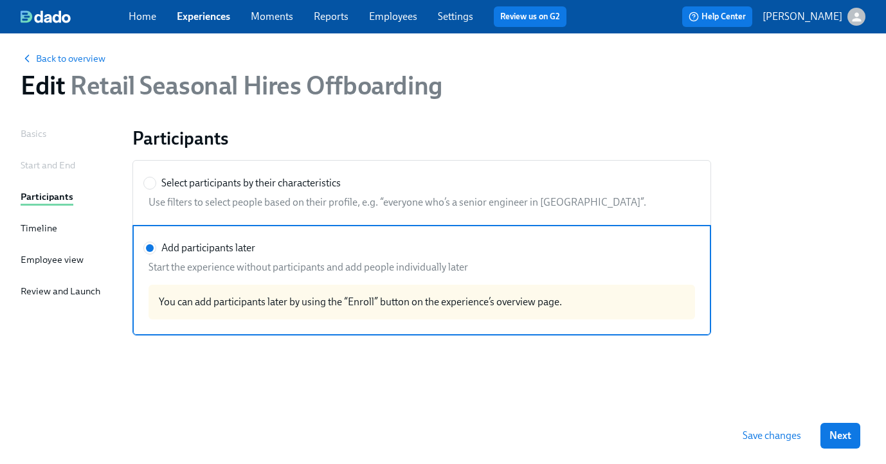 This screenshot has height=464, width=886. Describe the element at coordinates (39, 228) in the screenshot. I see `div: Timeline` at that location.